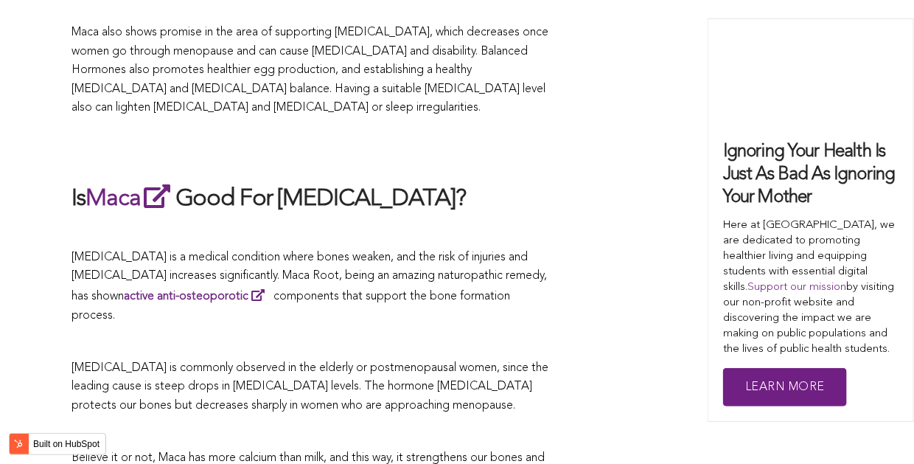 Image resolution: width=914 pixels, height=464 pixels. Describe the element at coordinates (877, 428) in the screenshot. I see `div: Chat Widget` at that location.